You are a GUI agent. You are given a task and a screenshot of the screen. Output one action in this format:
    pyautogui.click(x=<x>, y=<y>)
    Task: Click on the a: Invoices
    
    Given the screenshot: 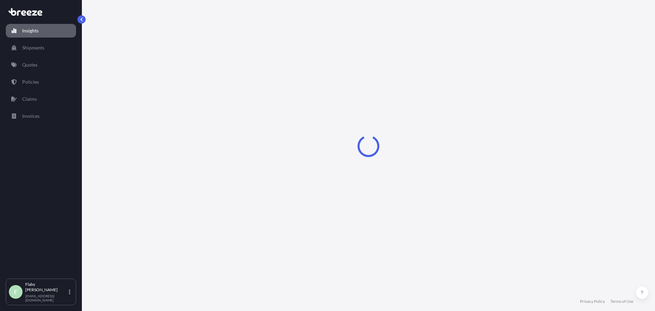 What is the action you would take?
    pyautogui.click(x=41, y=116)
    